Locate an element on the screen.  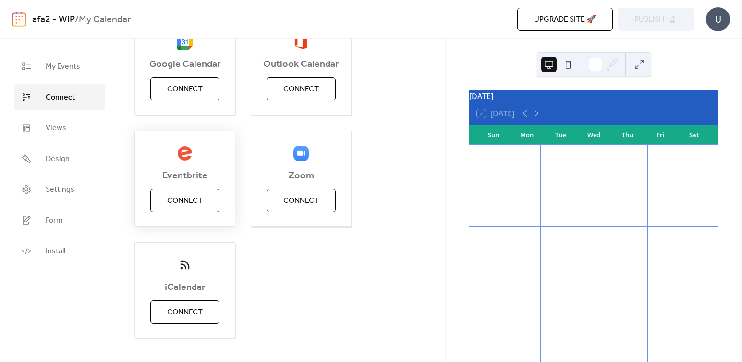
span: Upgrade site 🚀 is located at coordinates (565, 20).